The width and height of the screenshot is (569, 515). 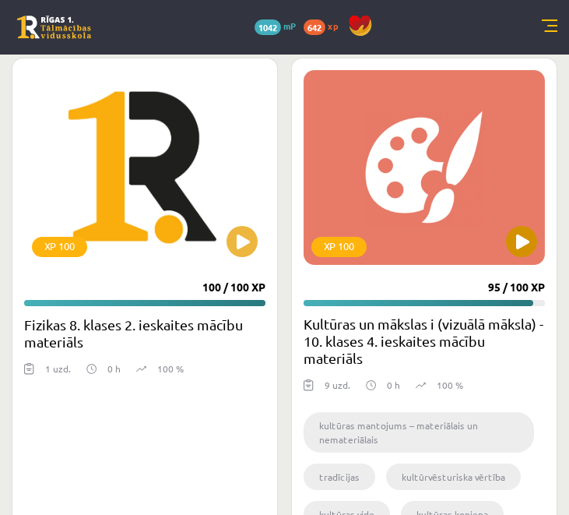 What do you see at coordinates (54, 27) in the screenshot?
I see `a: Rīgas 1. Tālmācības vidusskola` at bounding box center [54, 27].